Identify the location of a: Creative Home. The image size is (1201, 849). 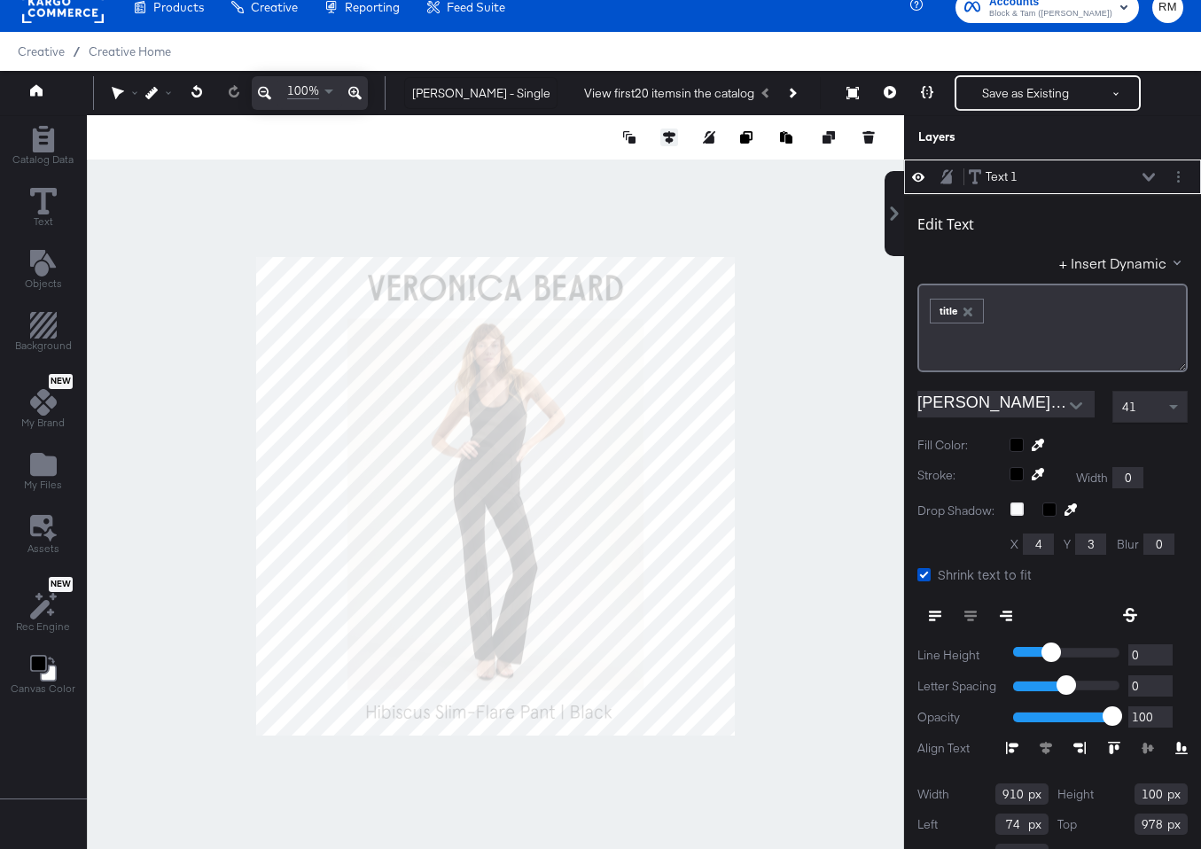
(129, 51).